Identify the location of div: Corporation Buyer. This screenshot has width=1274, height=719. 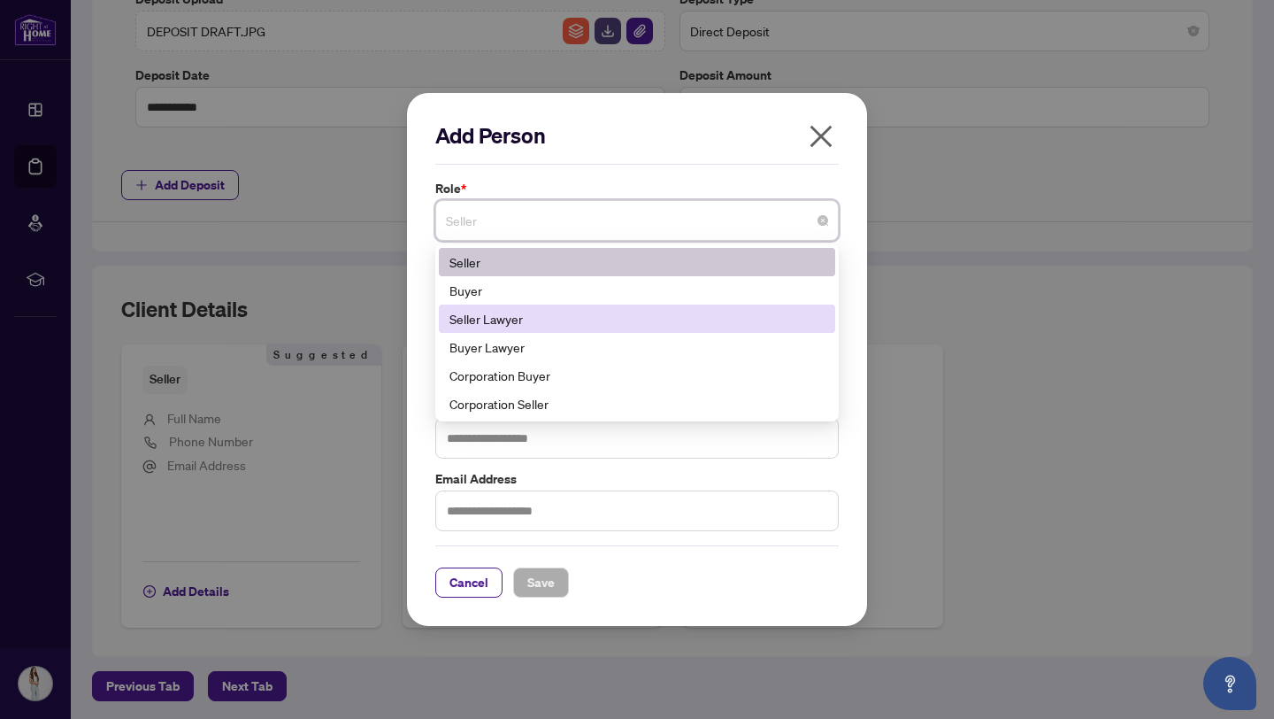
(637, 375).